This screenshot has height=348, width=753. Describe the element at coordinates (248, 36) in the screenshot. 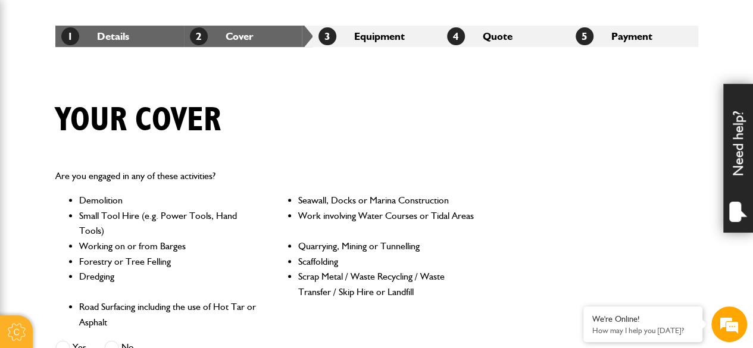

I see `li: Cover` at that location.